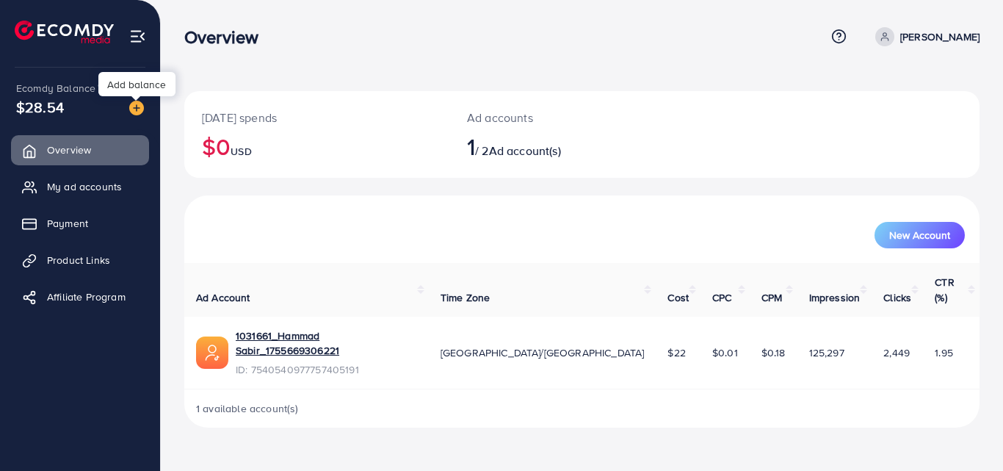 Image resolution: width=1003 pixels, height=471 pixels. Describe the element at coordinates (80, 150) in the screenshot. I see `a: Overview` at that location.